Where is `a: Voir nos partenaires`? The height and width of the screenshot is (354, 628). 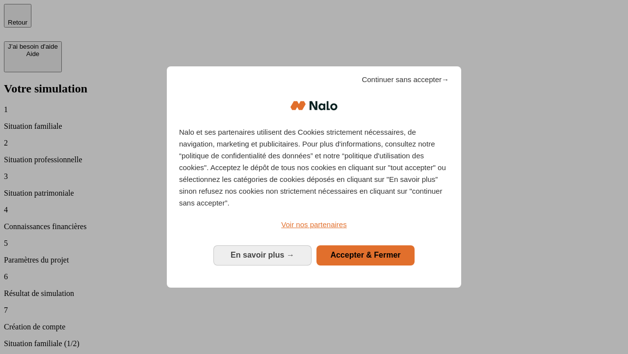
a: Voir nos partenaires is located at coordinates (314, 224).